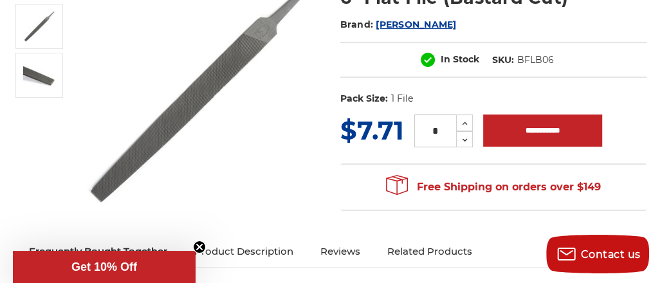 This screenshot has height=283, width=662. I want to click on button: Contact us, so click(598, 254).